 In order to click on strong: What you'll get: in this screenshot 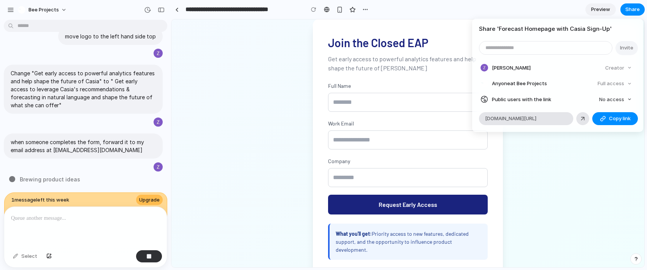, I will do `click(182, 214)`.